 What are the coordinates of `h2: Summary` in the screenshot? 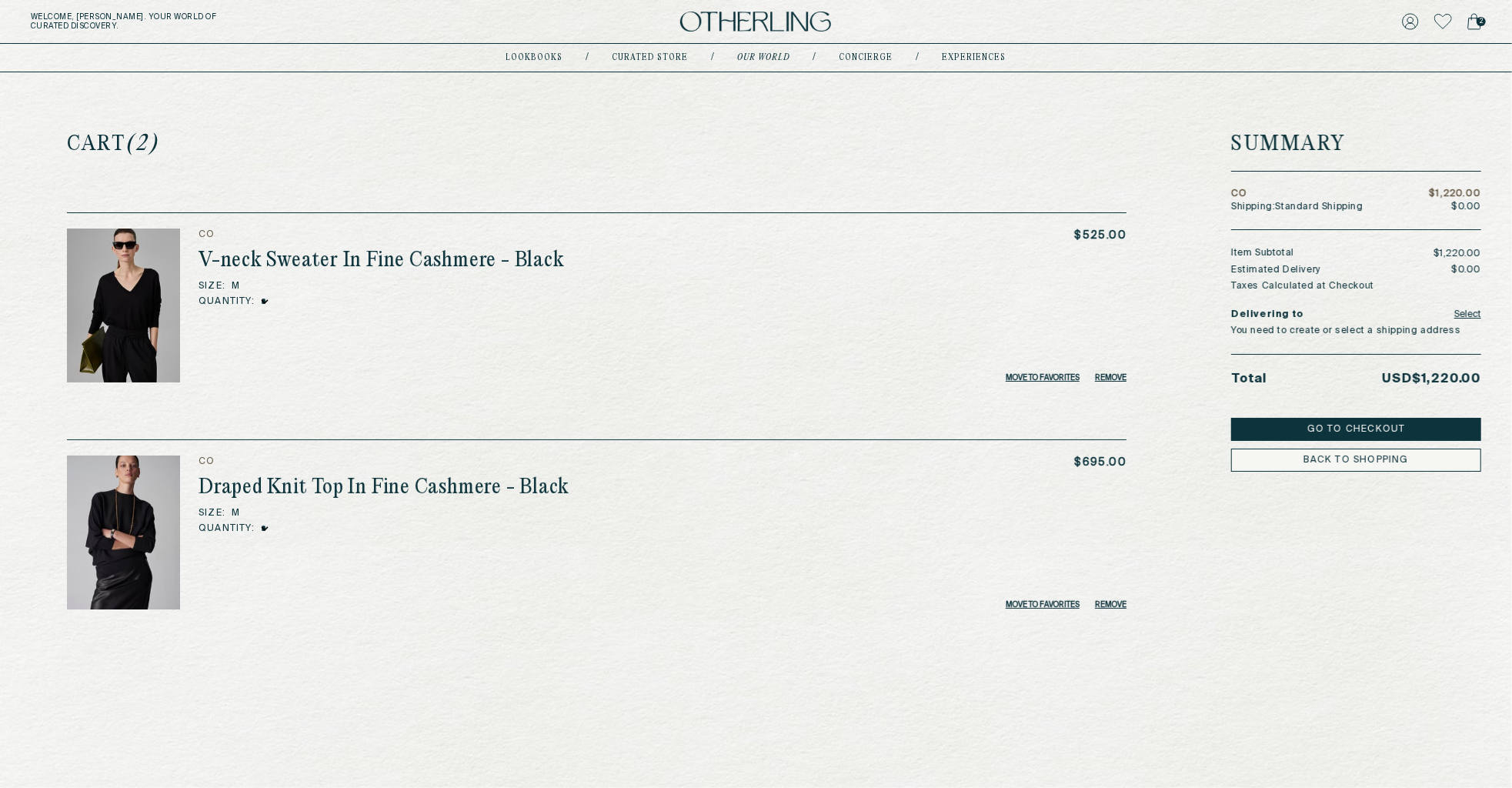 It's located at (1288, 145).